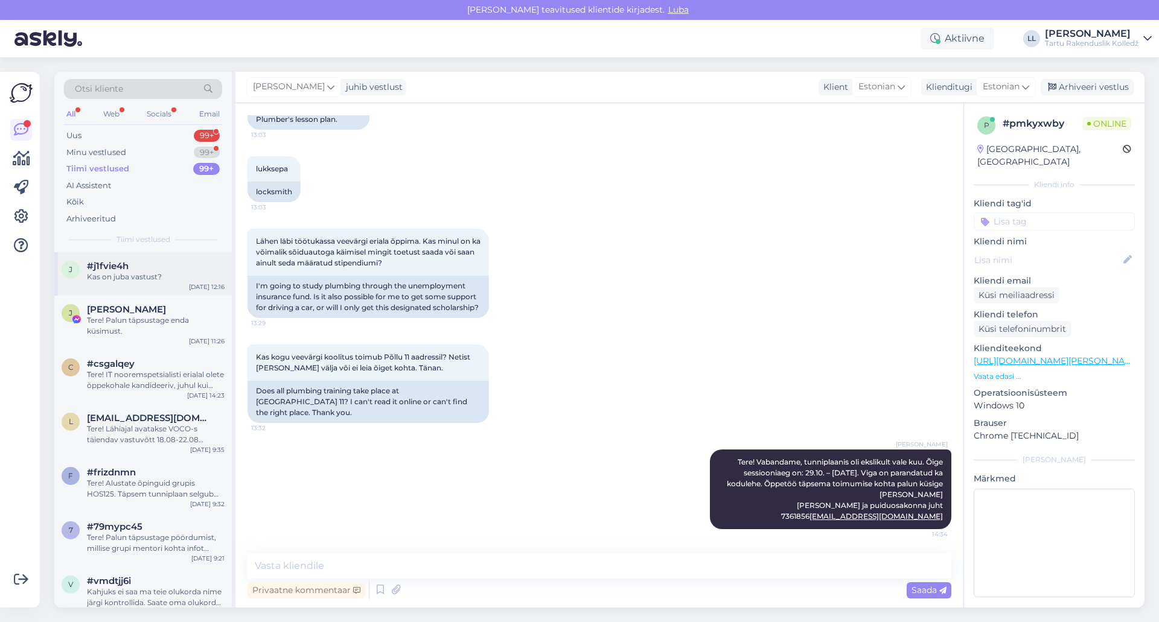 The height and width of the screenshot is (622, 1159). What do you see at coordinates (929, 590) in the screenshot?
I see `span: Saada` at bounding box center [929, 590].